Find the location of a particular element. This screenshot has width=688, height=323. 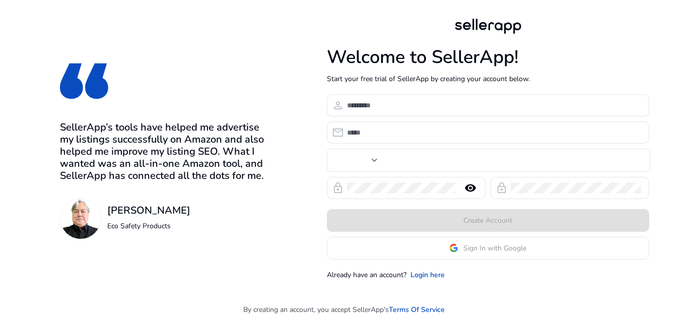

a: Login here is located at coordinates (428, 275).